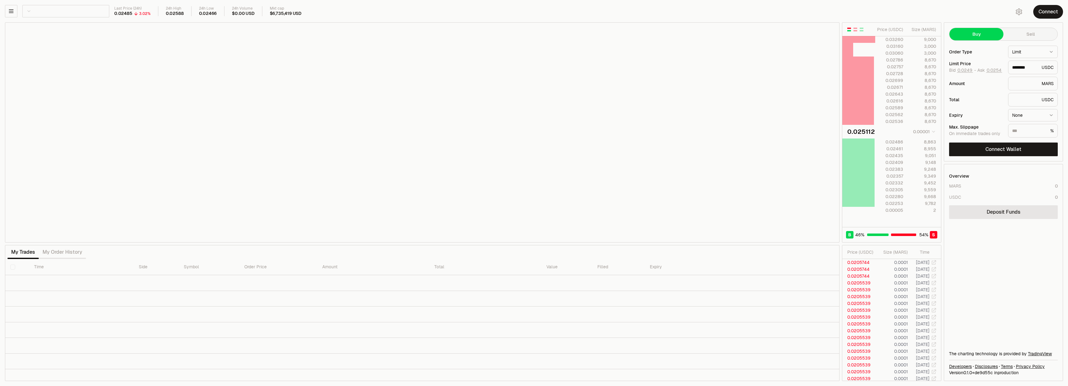 The width and height of the screenshot is (1068, 386). I want to click on div: The charting technology is provided by, so click(1003, 354).